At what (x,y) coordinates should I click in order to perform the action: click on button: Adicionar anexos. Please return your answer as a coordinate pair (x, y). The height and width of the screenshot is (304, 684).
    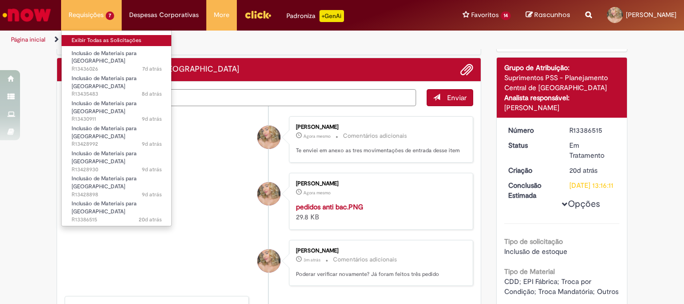
    Looking at the image, I should click on (467, 70).